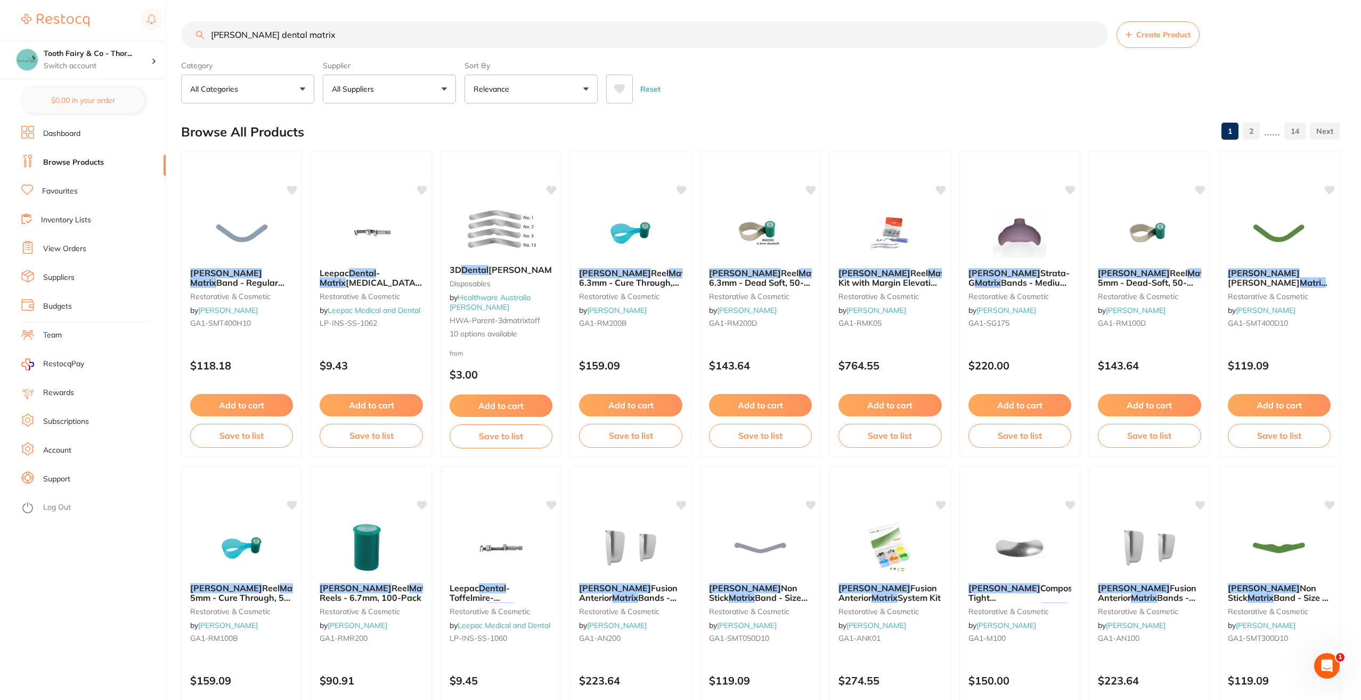 Image resolution: width=1361 pixels, height=700 pixels. Describe the element at coordinates (890, 680) in the screenshot. I see `p: $274.55` at that location.